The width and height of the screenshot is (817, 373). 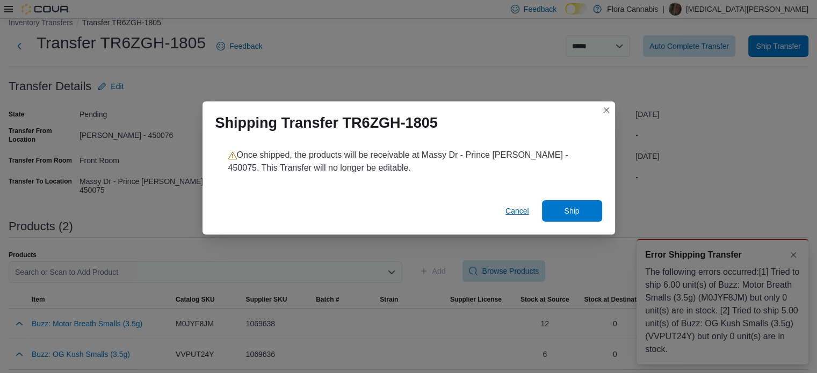 I want to click on h1: Shipping Transfer TR6ZGH-1805, so click(x=327, y=123).